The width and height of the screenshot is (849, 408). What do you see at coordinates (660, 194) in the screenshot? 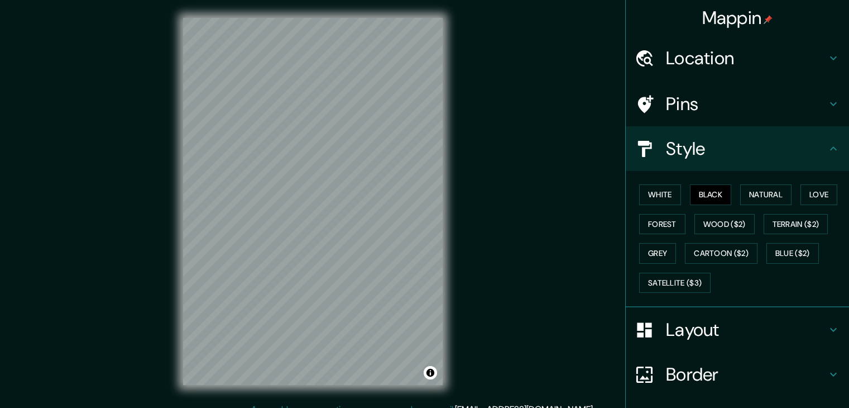
I see `button: White` at bounding box center [660, 194].